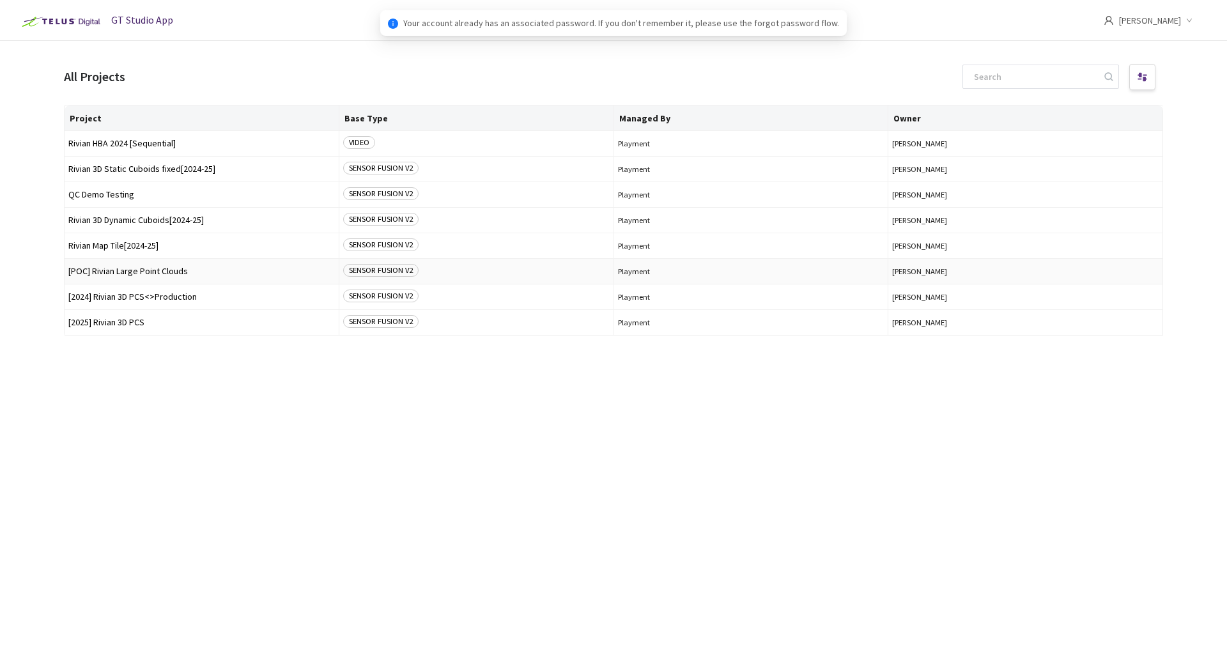  I want to click on span: user, so click(1108, 20).